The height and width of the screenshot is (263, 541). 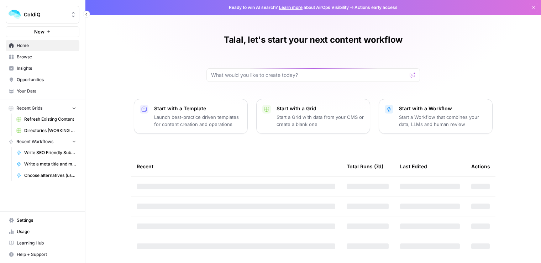 What do you see at coordinates (46, 80) in the screenshot?
I see `span: Opportunities` at bounding box center [46, 80].